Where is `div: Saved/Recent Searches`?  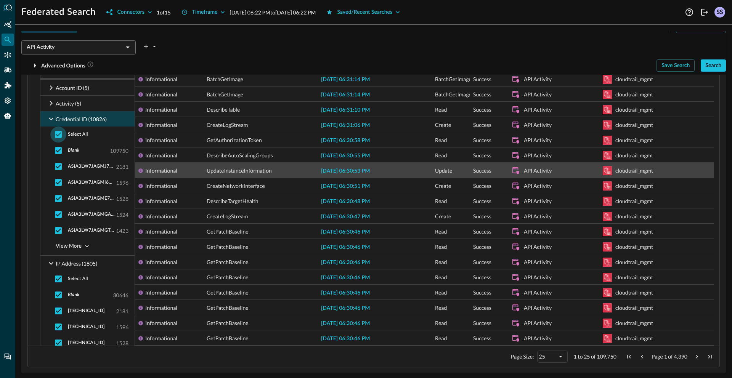
div: Saved/Recent Searches is located at coordinates (364, 12).